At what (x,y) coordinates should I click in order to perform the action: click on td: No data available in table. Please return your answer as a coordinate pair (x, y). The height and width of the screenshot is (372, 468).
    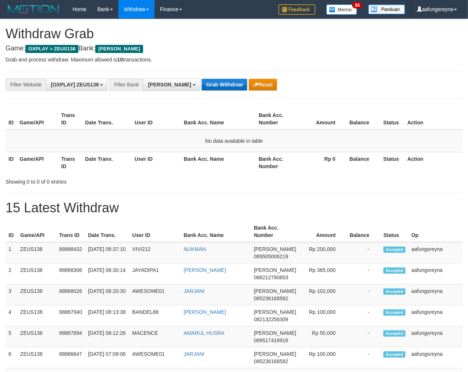
    Looking at the image, I should click on (234, 141).